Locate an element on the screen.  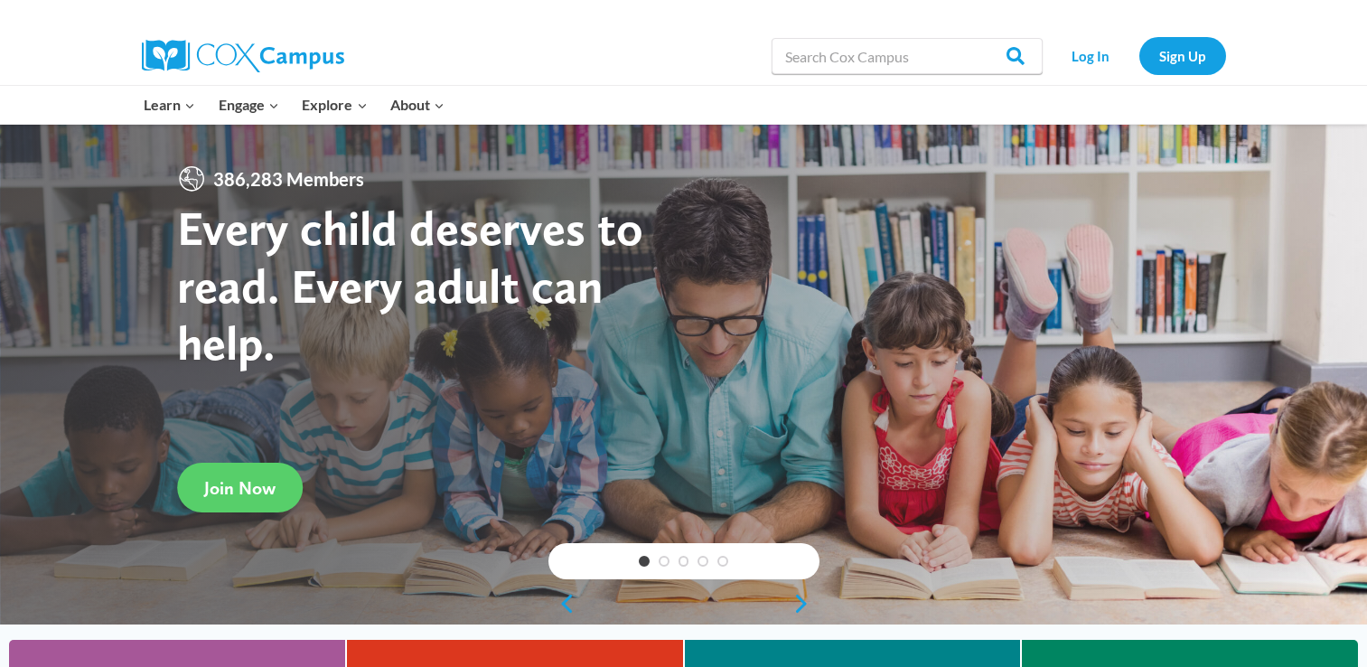
a: 3 is located at coordinates (684, 561).